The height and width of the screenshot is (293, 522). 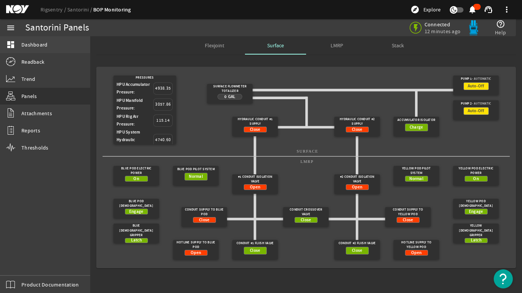 I want to click on div: Pump 1, so click(x=476, y=79).